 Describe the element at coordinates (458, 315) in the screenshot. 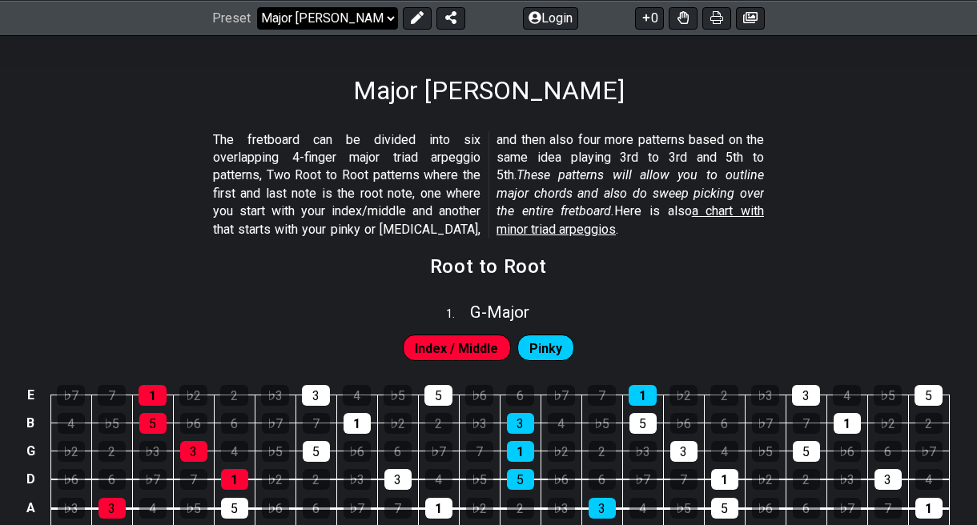

I see `span: 1 .` at that location.